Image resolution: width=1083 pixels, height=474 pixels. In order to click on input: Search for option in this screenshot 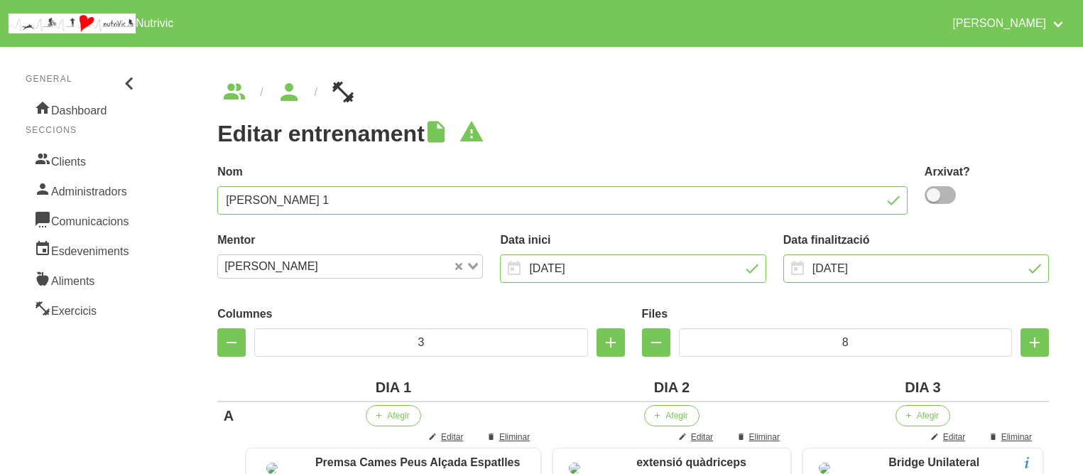, I will do `click(388, 266)`.